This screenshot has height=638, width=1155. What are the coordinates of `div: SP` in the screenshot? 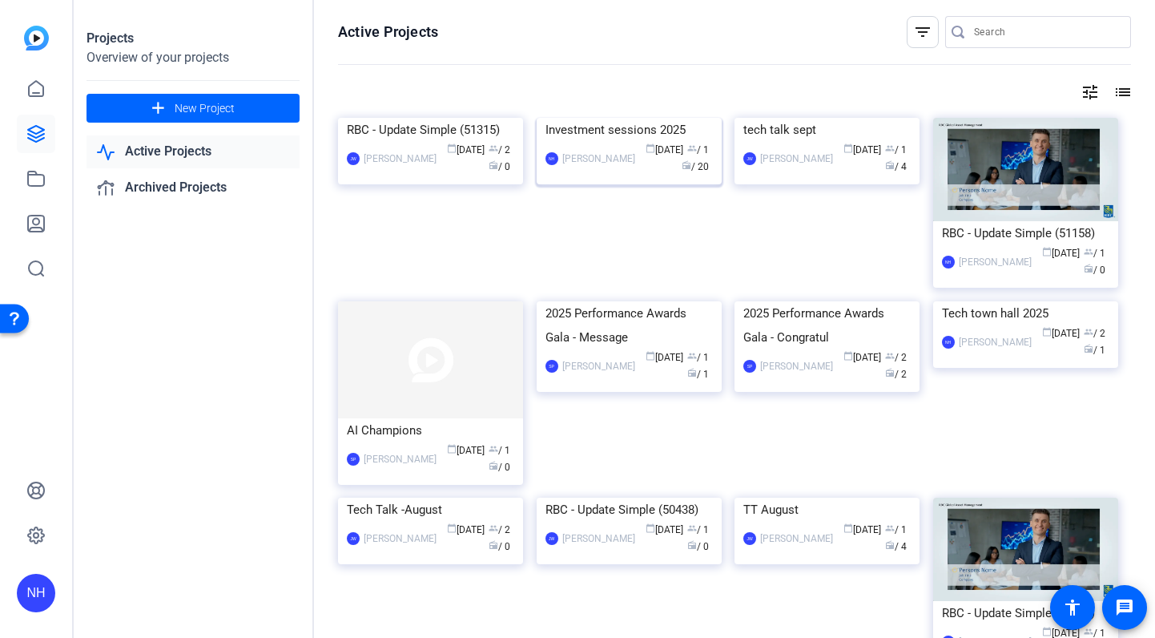 It's located at (750, 366).